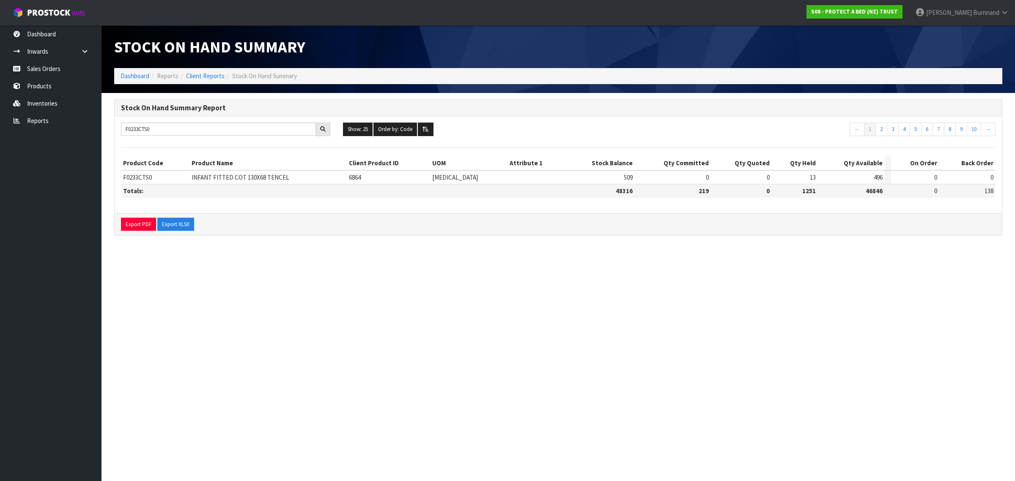 This screenshot has height=481, width=1015. Describe the element at coordinates (205, 76) in the screenshot. I see `a: Client Reports` at that location.